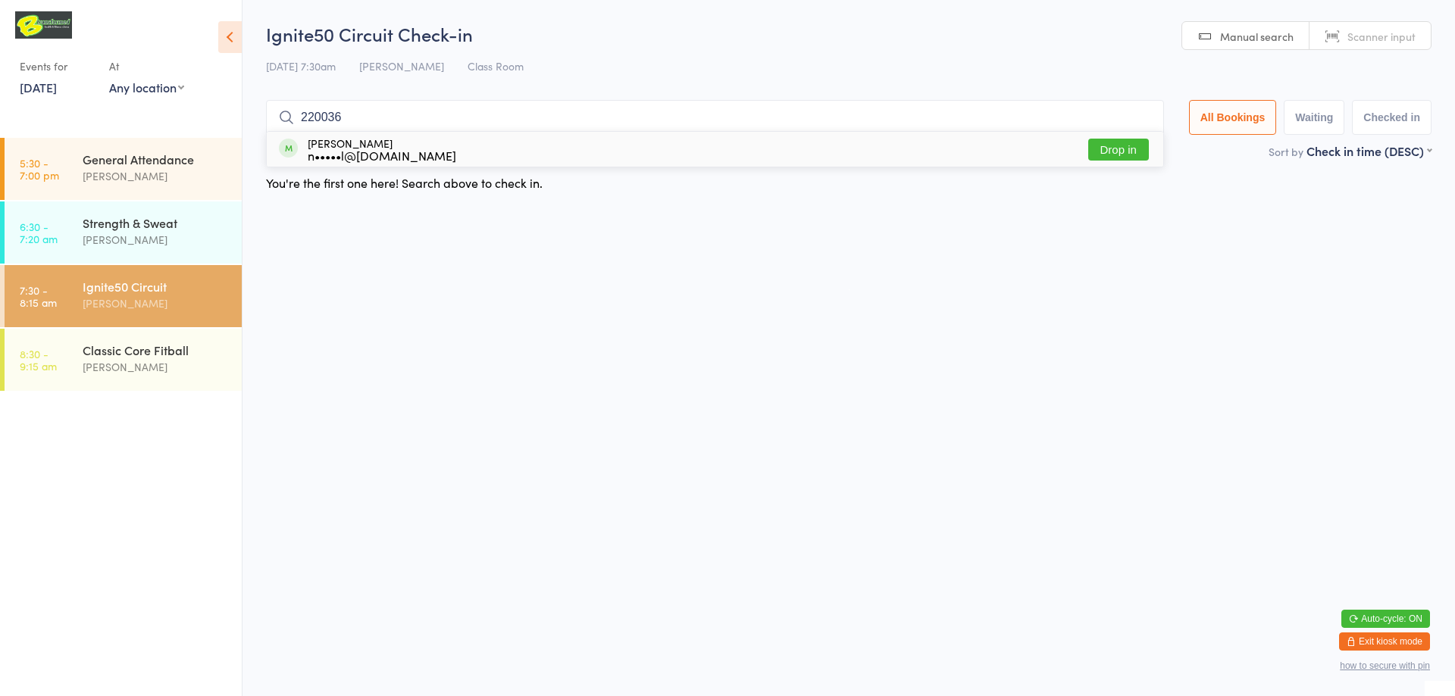 The image size is (1455, 696). What do you see at coordinates (715, 117) in the screenshot?
I see `input: Search` at bounding box center [715, 117].